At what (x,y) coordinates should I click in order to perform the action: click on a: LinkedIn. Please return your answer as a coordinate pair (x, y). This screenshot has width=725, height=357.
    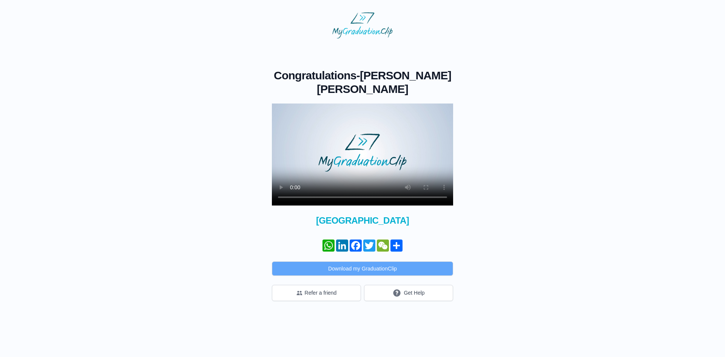
    Looking at the image, I should click on (342, 245).